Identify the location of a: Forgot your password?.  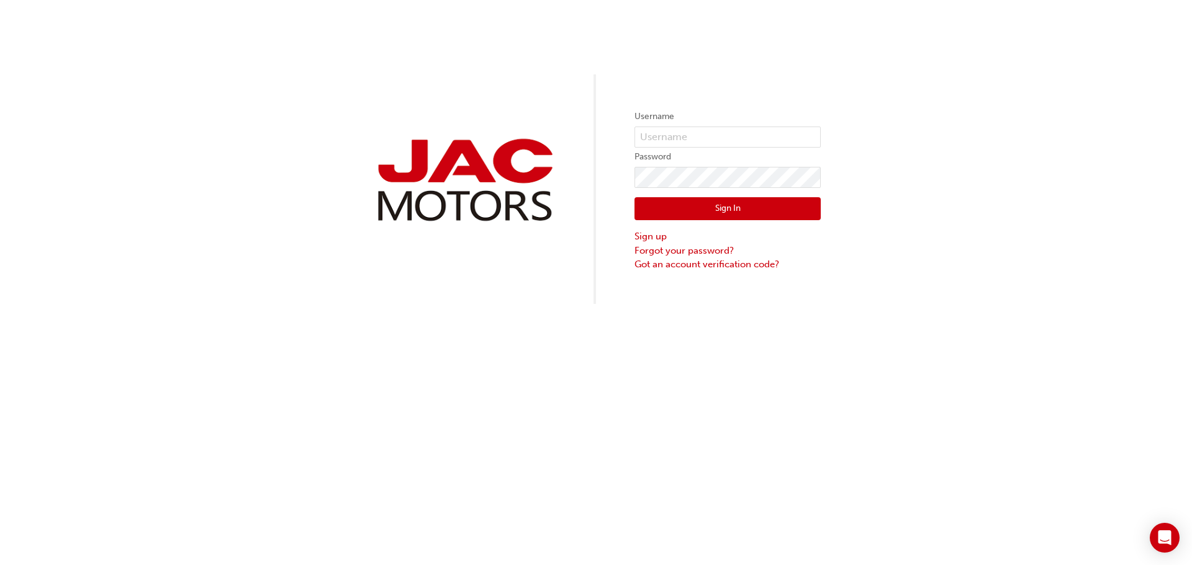
(728, 251).